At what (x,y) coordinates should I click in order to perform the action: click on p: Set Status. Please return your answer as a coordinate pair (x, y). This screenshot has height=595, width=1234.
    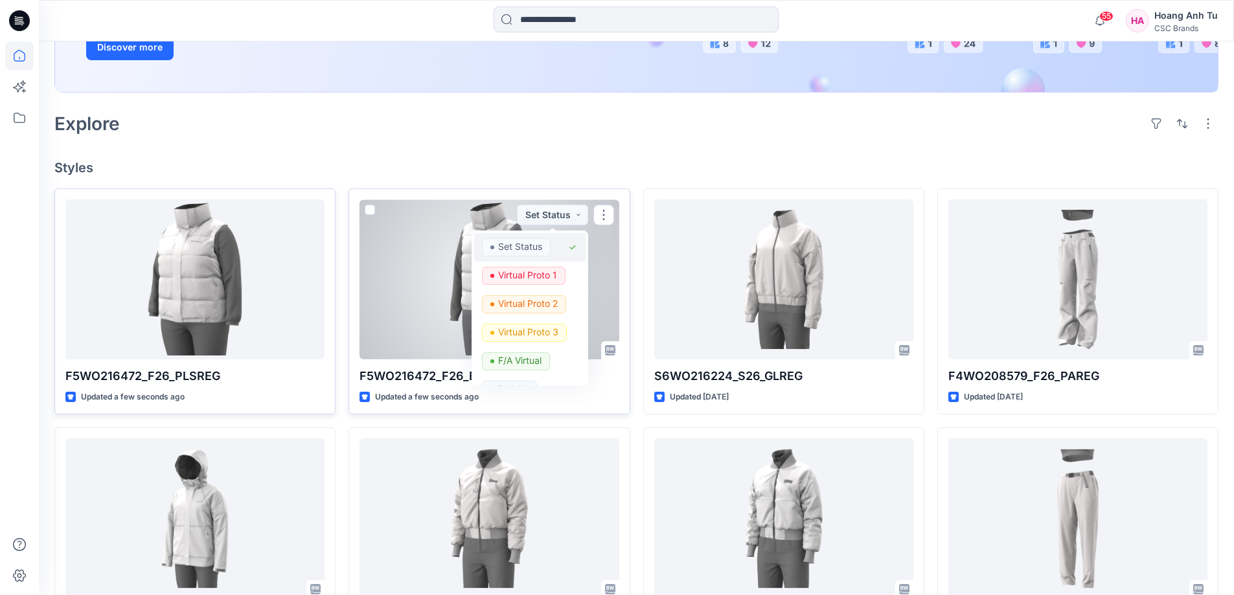
    Looking at the image, I should click on (520, 247).